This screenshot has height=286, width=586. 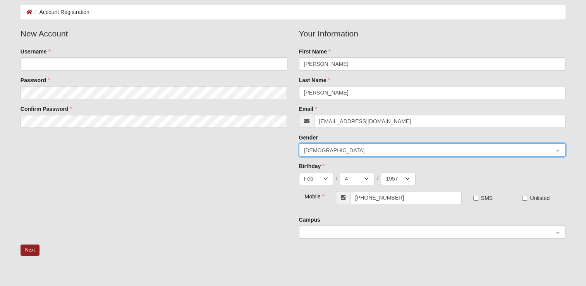 I want to click on label: Confirm Password, so click(x=46, y=109).